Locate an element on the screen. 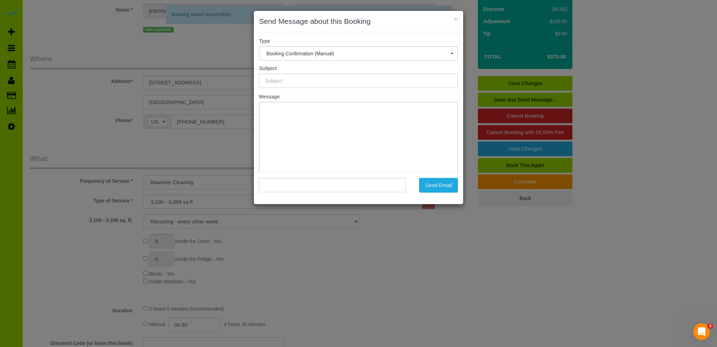 The height and width of the screenshot is (347, 717). h3: Send Message about this Booking is located at coordinates (358, 21).